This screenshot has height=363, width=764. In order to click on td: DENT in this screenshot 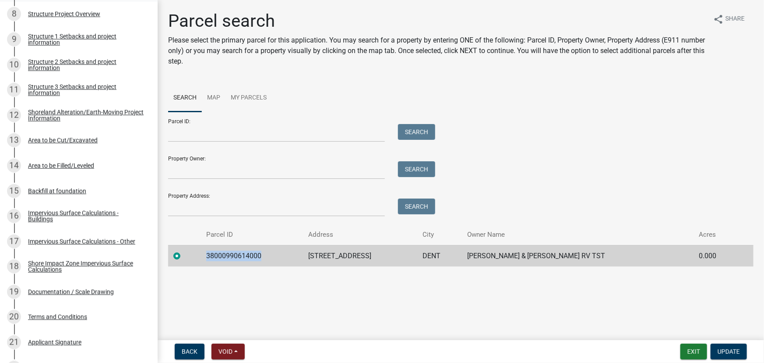, I will do `click(440, 255)`.